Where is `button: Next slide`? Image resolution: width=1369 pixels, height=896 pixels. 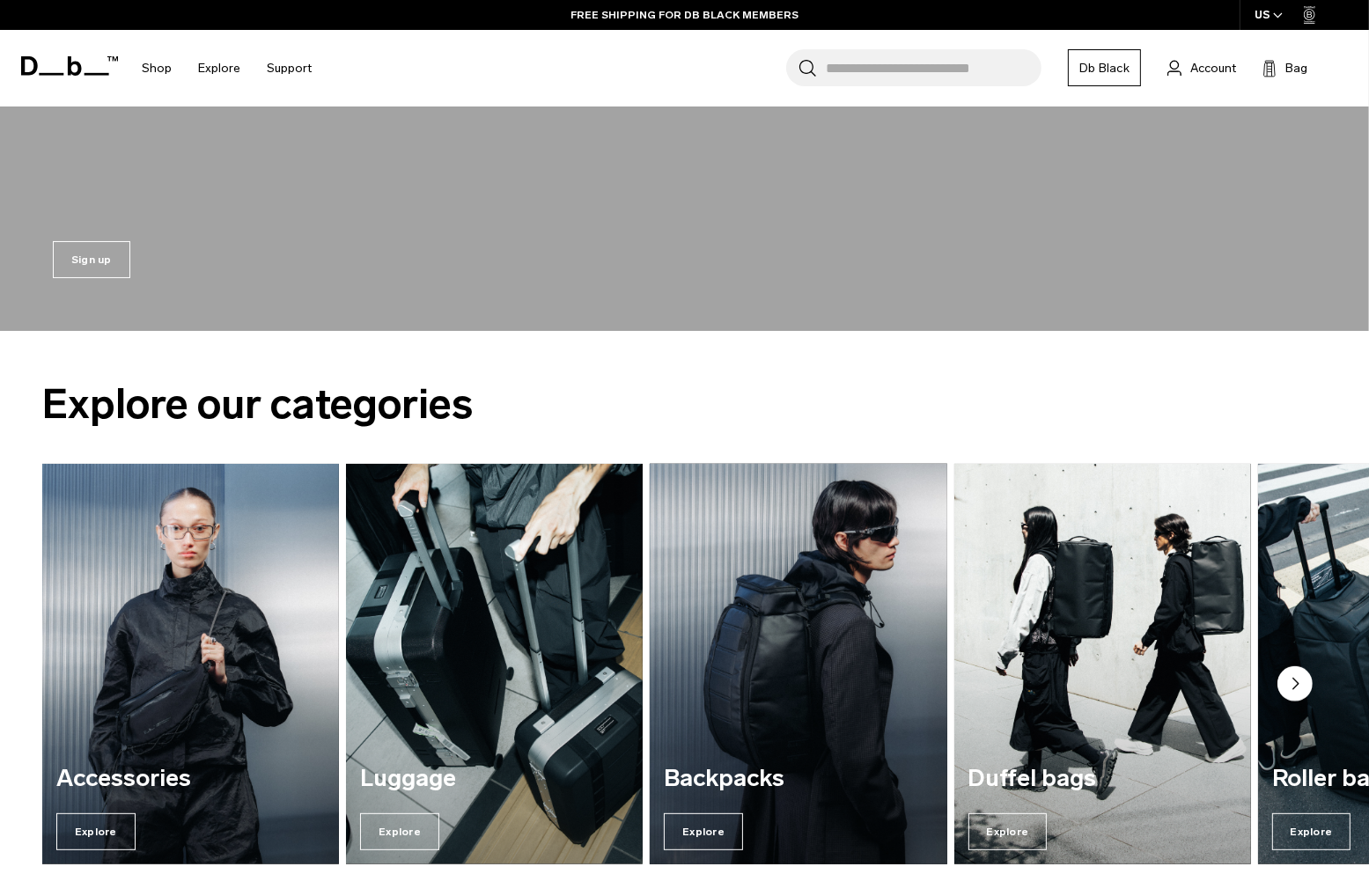
button: Next slide is located at coordinates (1295, 686).